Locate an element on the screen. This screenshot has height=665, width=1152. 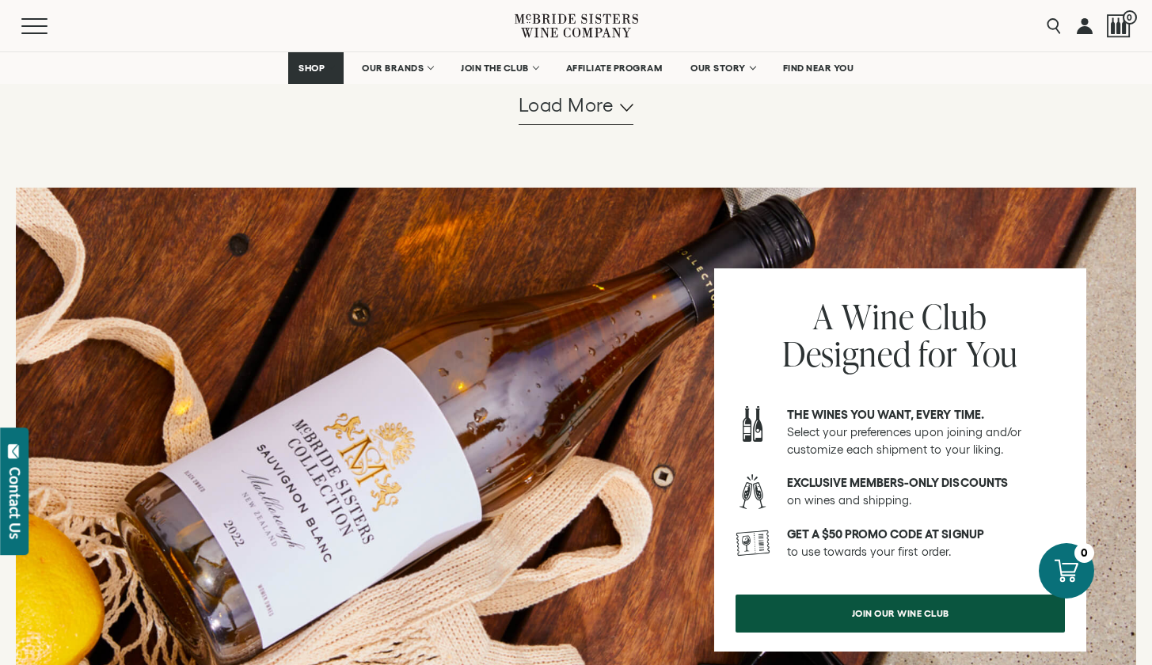
span: 0 is located at coordinates (1130, 17).